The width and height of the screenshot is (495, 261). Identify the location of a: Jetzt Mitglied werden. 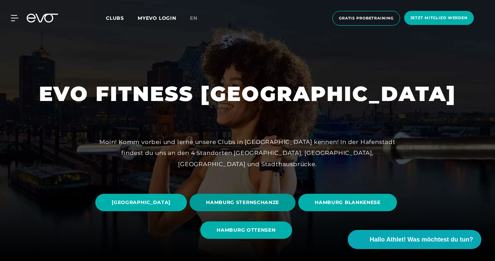
(439, 18).